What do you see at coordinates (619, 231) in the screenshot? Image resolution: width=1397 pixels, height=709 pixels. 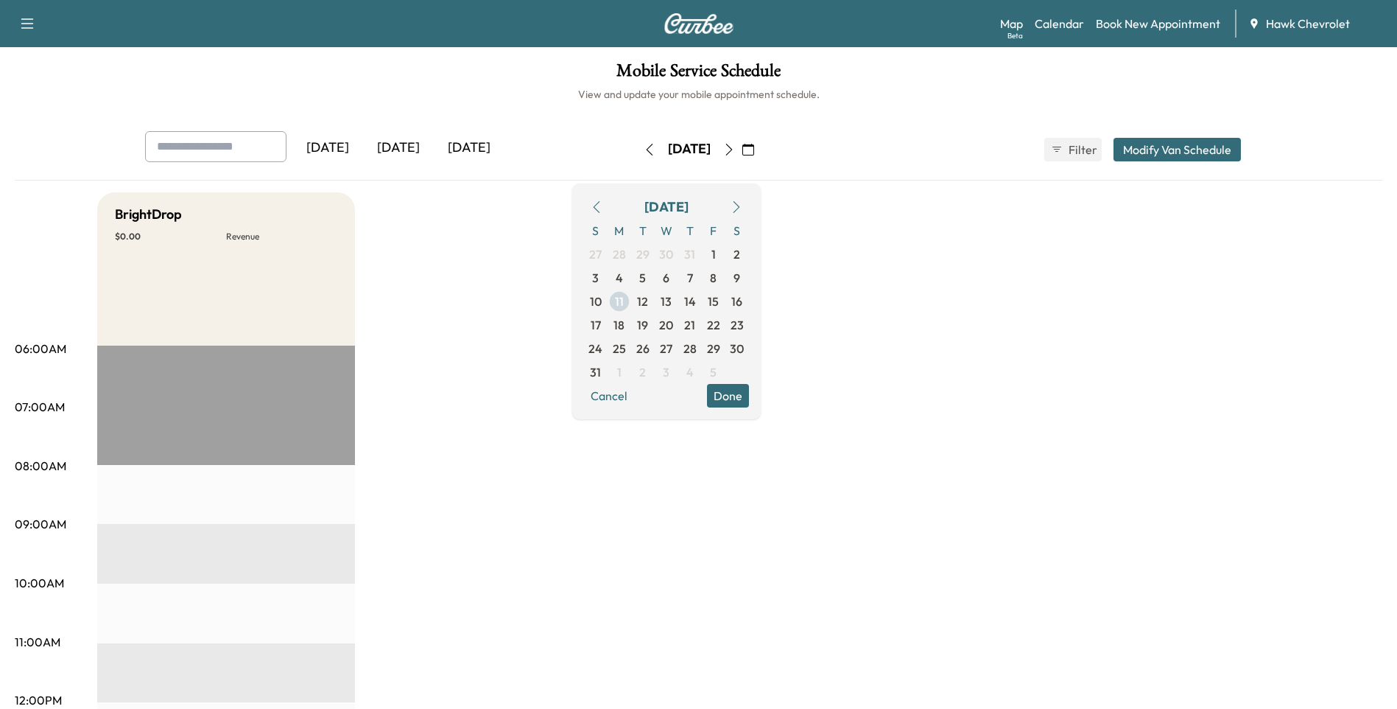 I see `span: M` at bounding box center [619, 231].